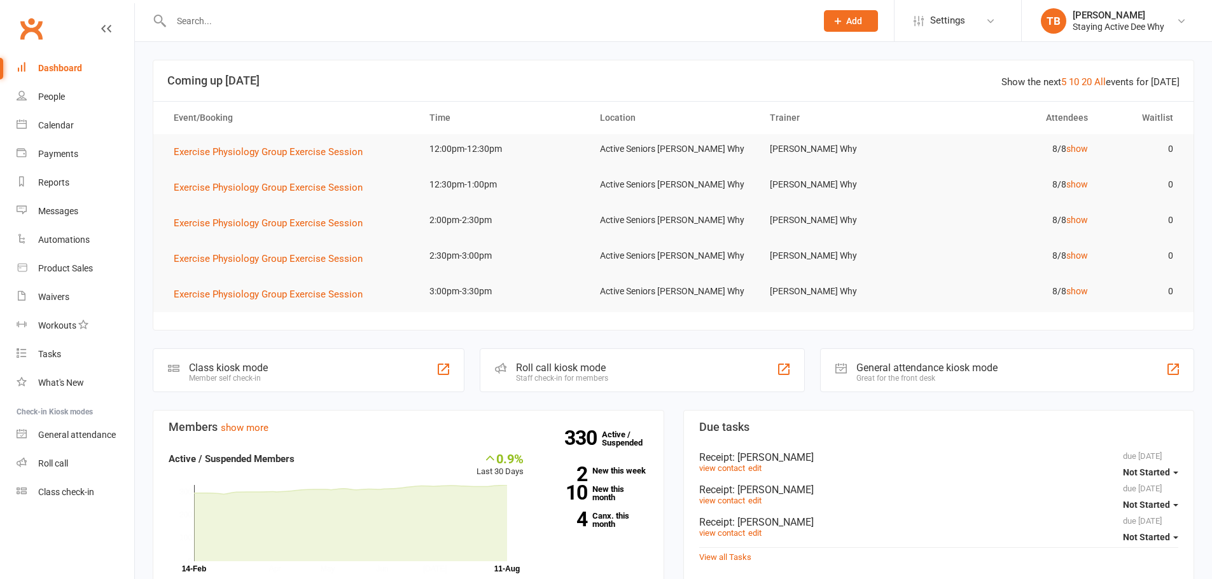 The height and width of the screenshot is (579, 1212). Describe the element at coordinates (53, 297) in the screenshot. I see `div: Waivers` at that location.